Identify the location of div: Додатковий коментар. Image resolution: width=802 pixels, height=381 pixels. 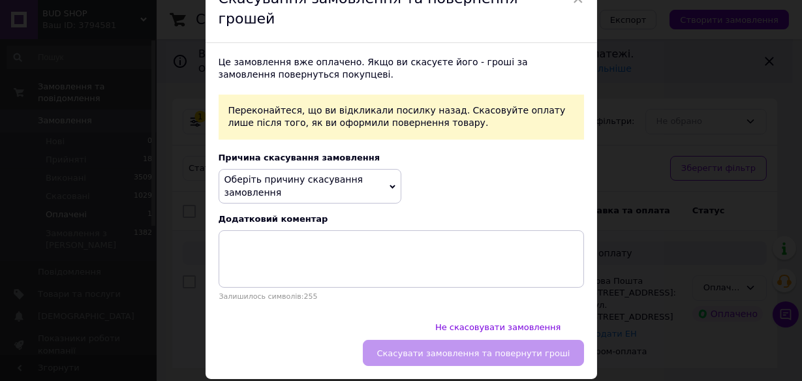
(401, 219).